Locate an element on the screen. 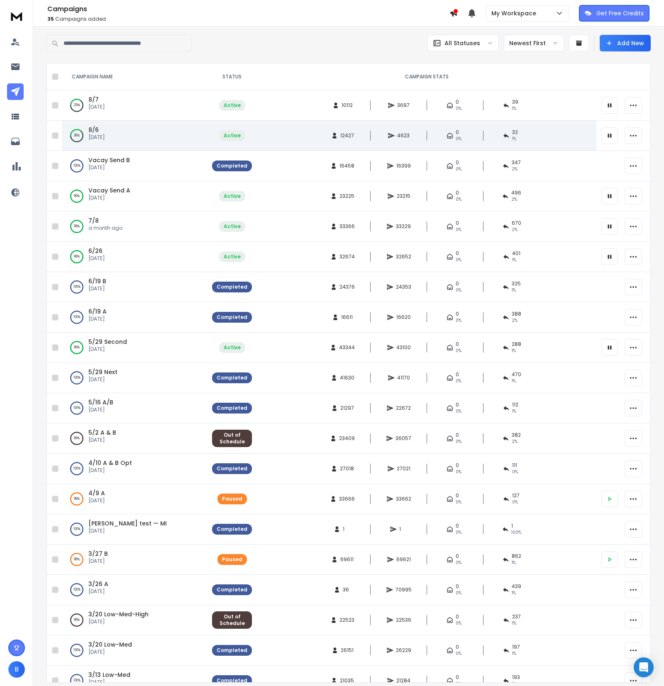  span: Vacay Send A is located at coordinates (109, 190).